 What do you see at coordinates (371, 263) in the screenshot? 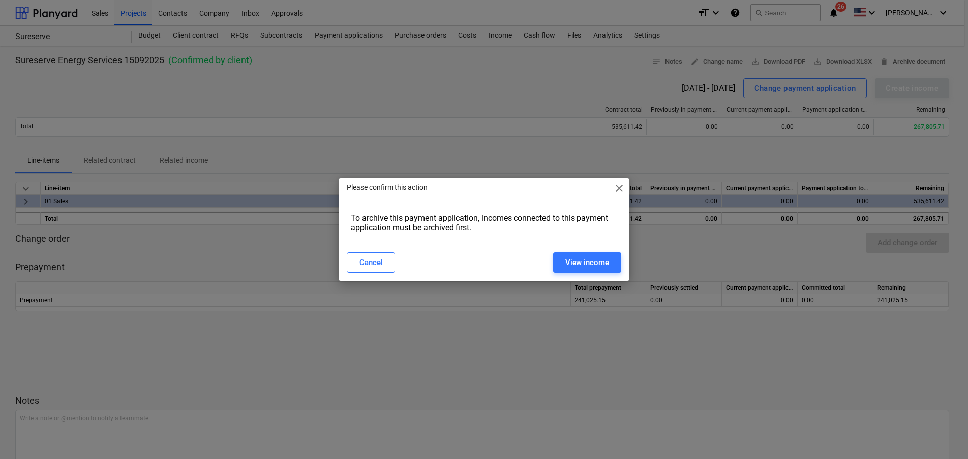
I see `button: Cancel` at bounding box center [371, 263].